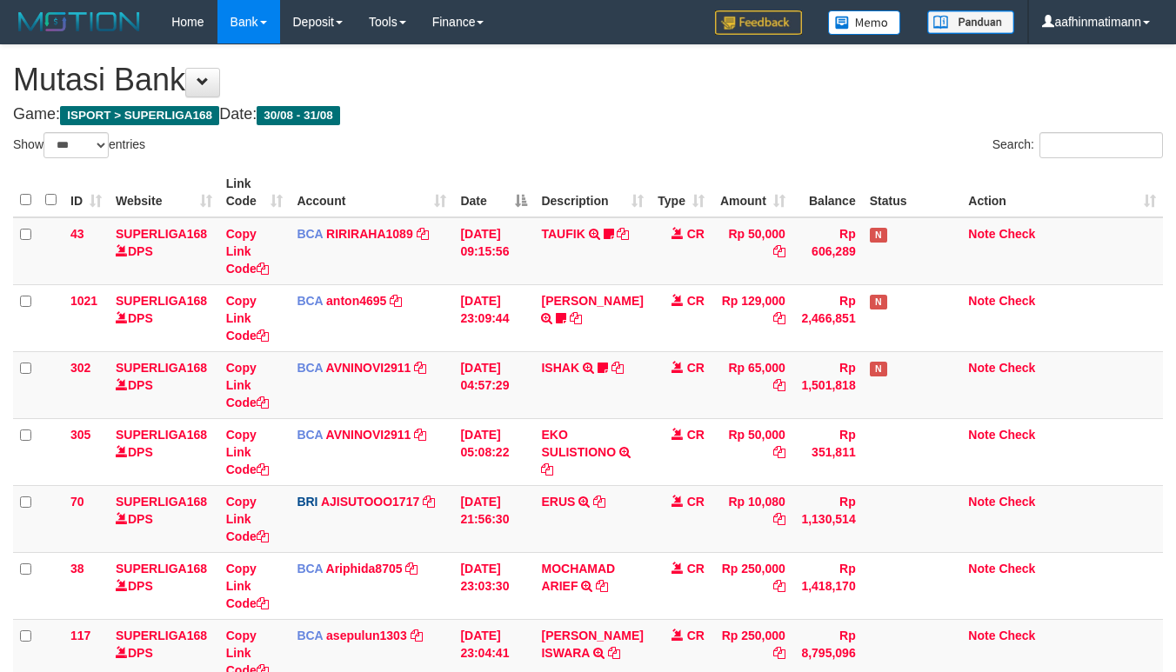  I want to click on th: Website: activate to sort column ascending, so click(164, 192).